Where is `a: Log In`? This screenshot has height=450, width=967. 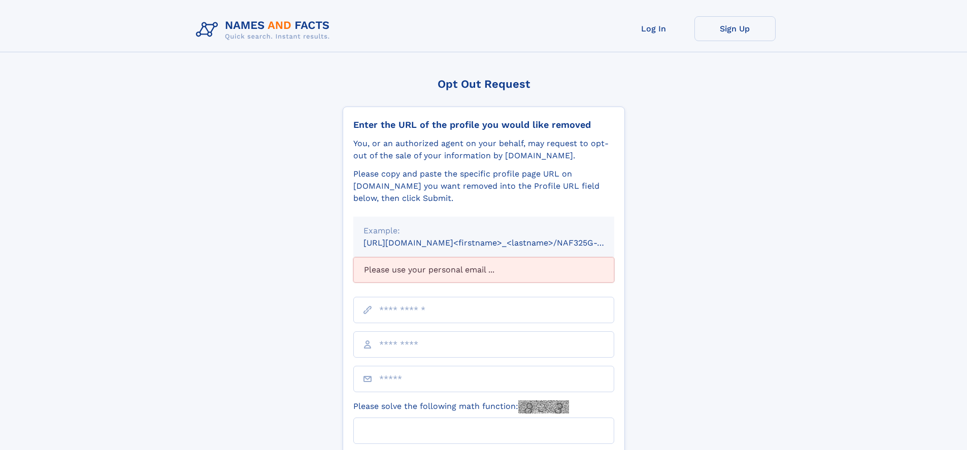
a: Log In is located at coordinates (654, 28).